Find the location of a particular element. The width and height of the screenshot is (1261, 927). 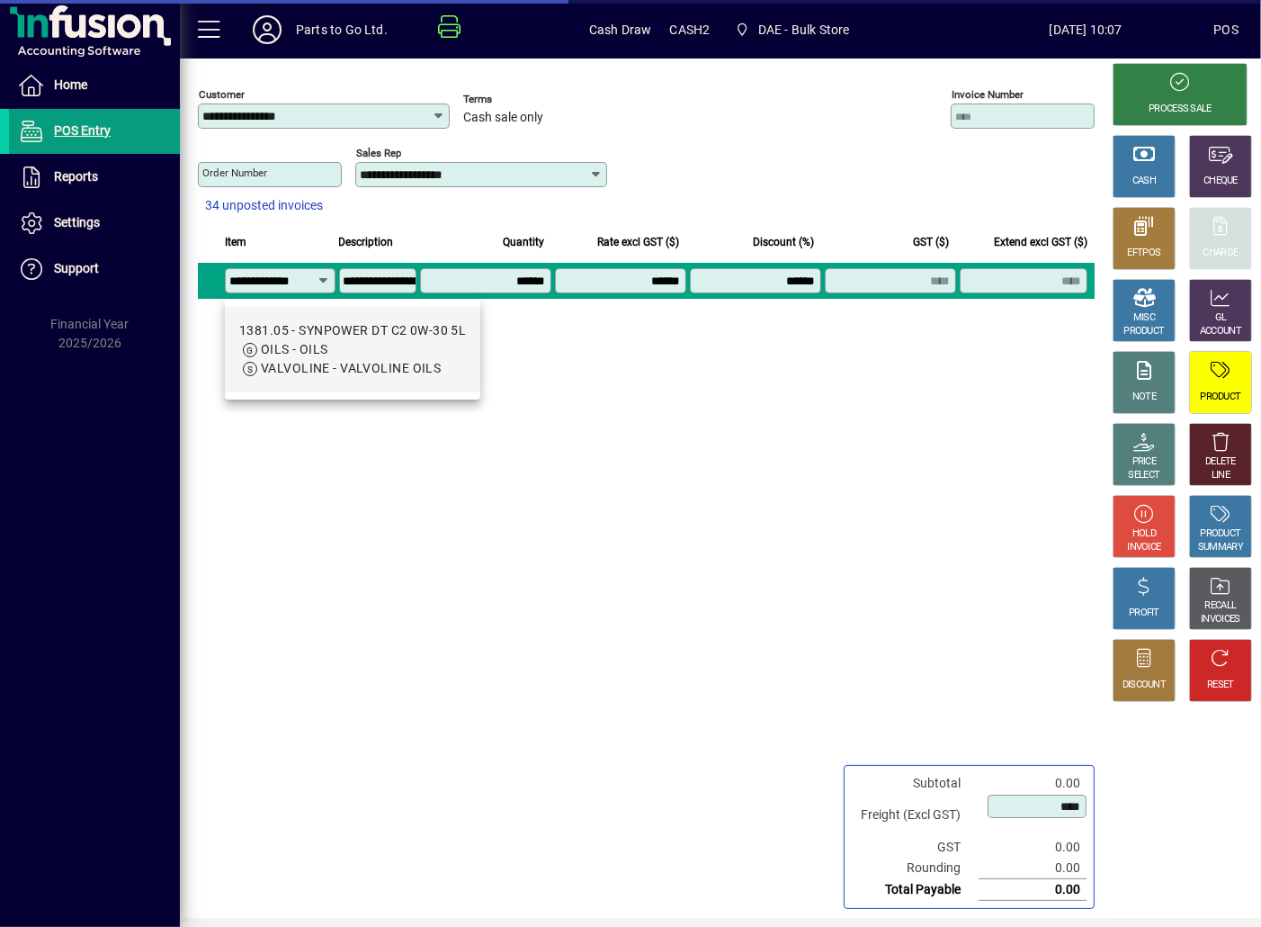

span: Support is located at coordinates (76, 268).